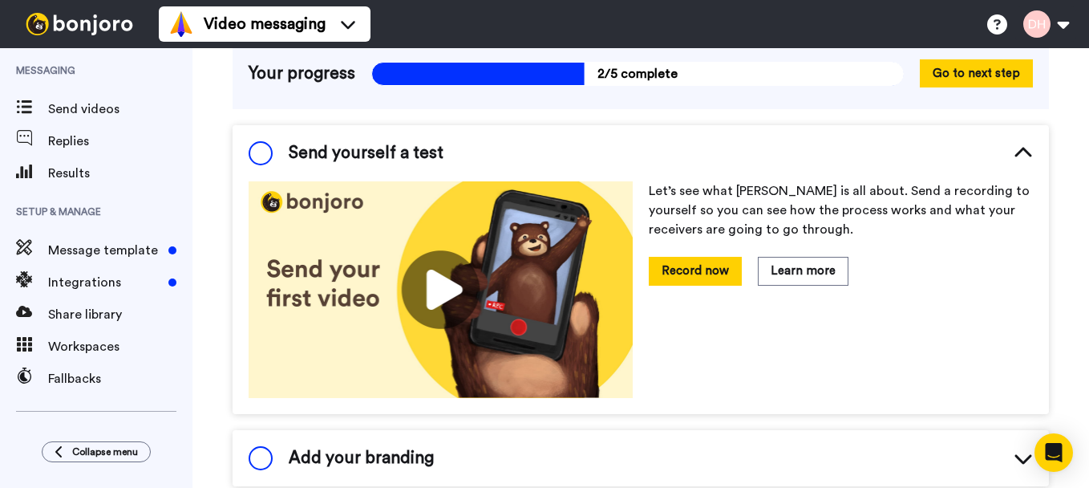  Describe the element at coordinates (366, 153) in the screenshot. I see `span: Send yourself a test` at that location.